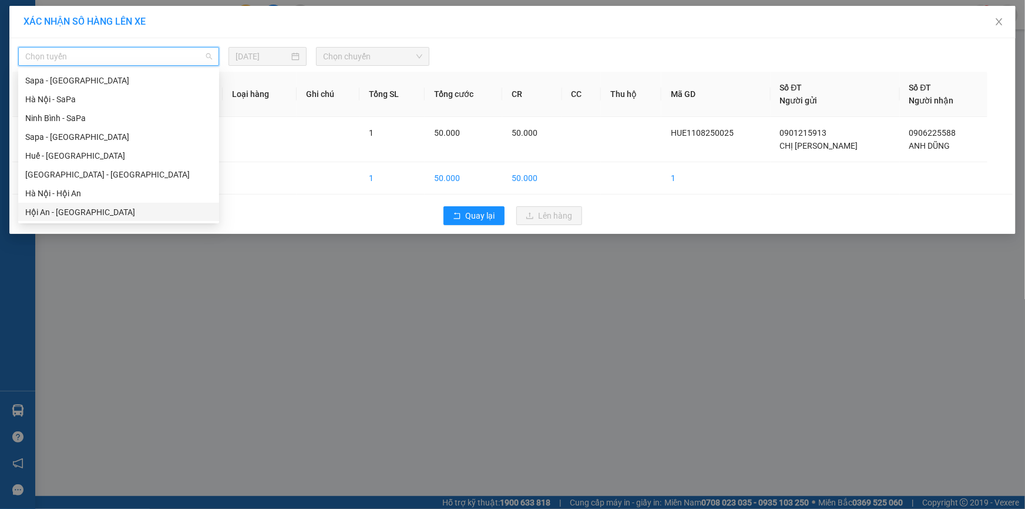 Image resolution: width=1025 pixels, height=509 pixels. What do you see at coordinates (582, 94) in the screenshot?
I see `th: CC` at bounding box center [582, 94].